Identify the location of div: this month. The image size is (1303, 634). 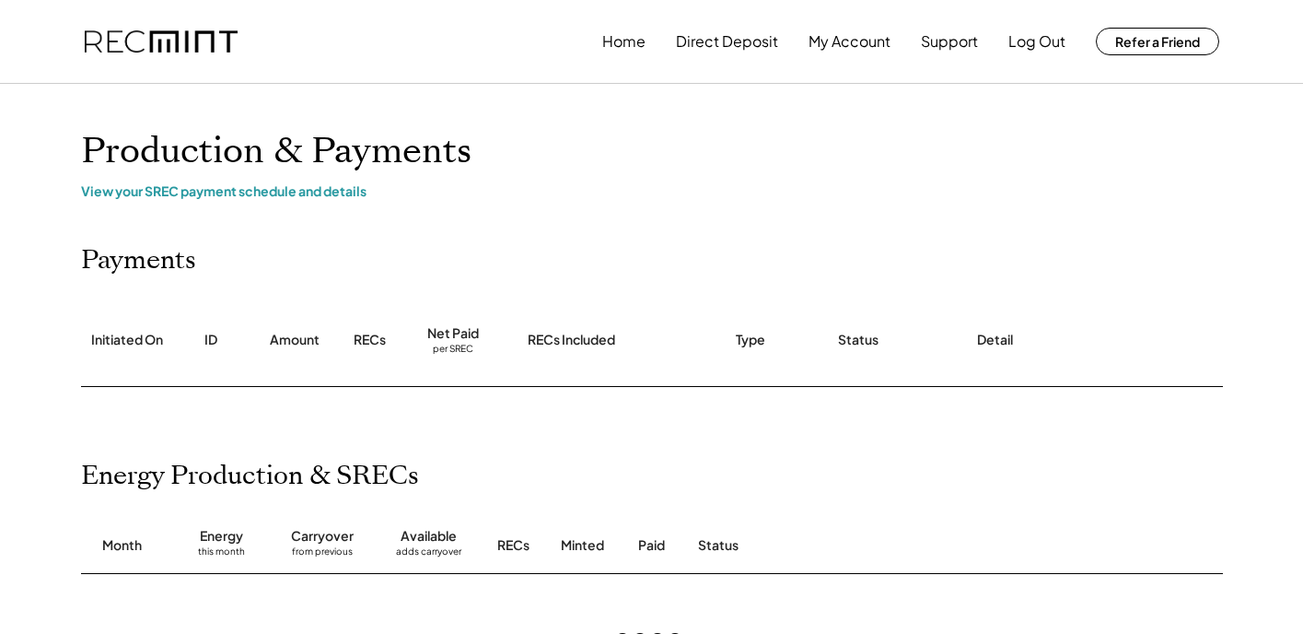
(221, 554).